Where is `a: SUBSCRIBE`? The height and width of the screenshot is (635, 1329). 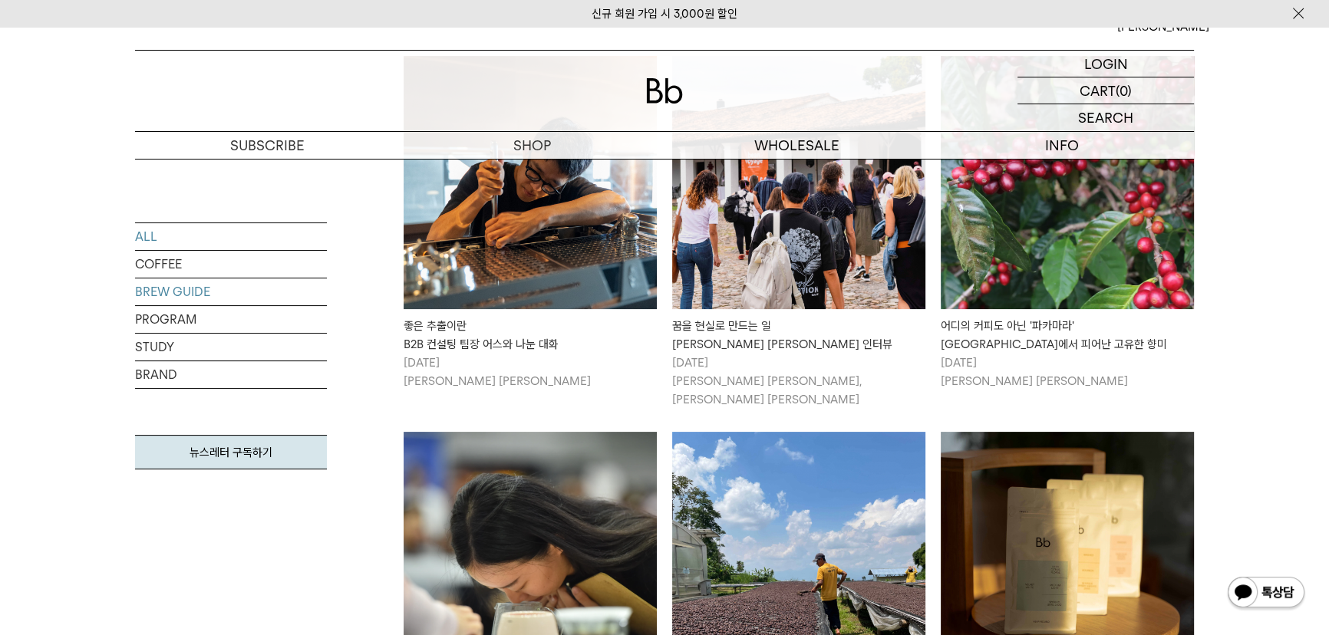 a: SUBSCRIBE is located at coordinates (267, 145).